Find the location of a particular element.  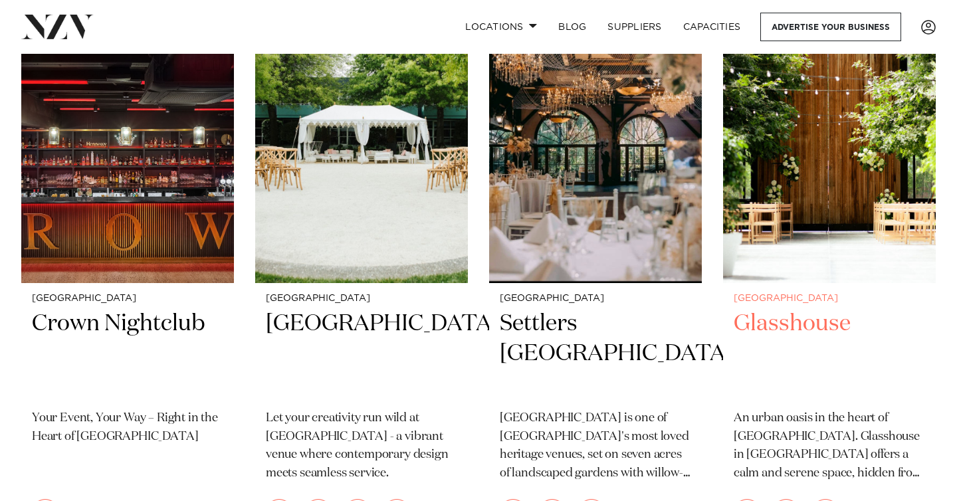

a: Capacities is located at coordinates (711, 27).